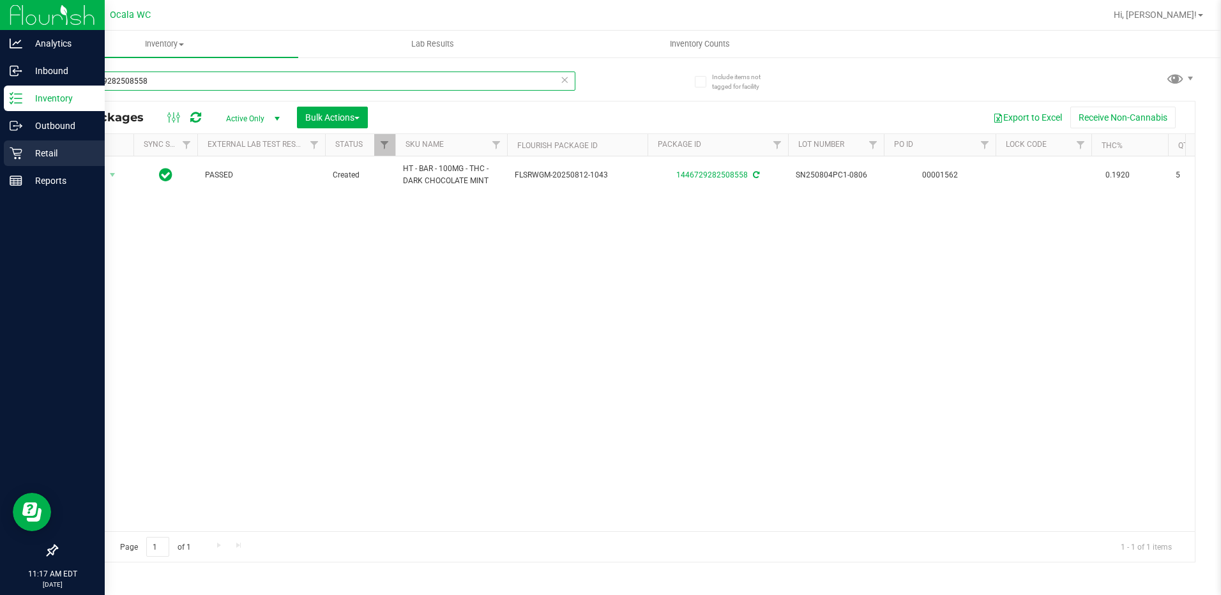 The height and width of the screenshot is (595, 1221). I want to click on inline-svg: Reports, so click(16, 181).